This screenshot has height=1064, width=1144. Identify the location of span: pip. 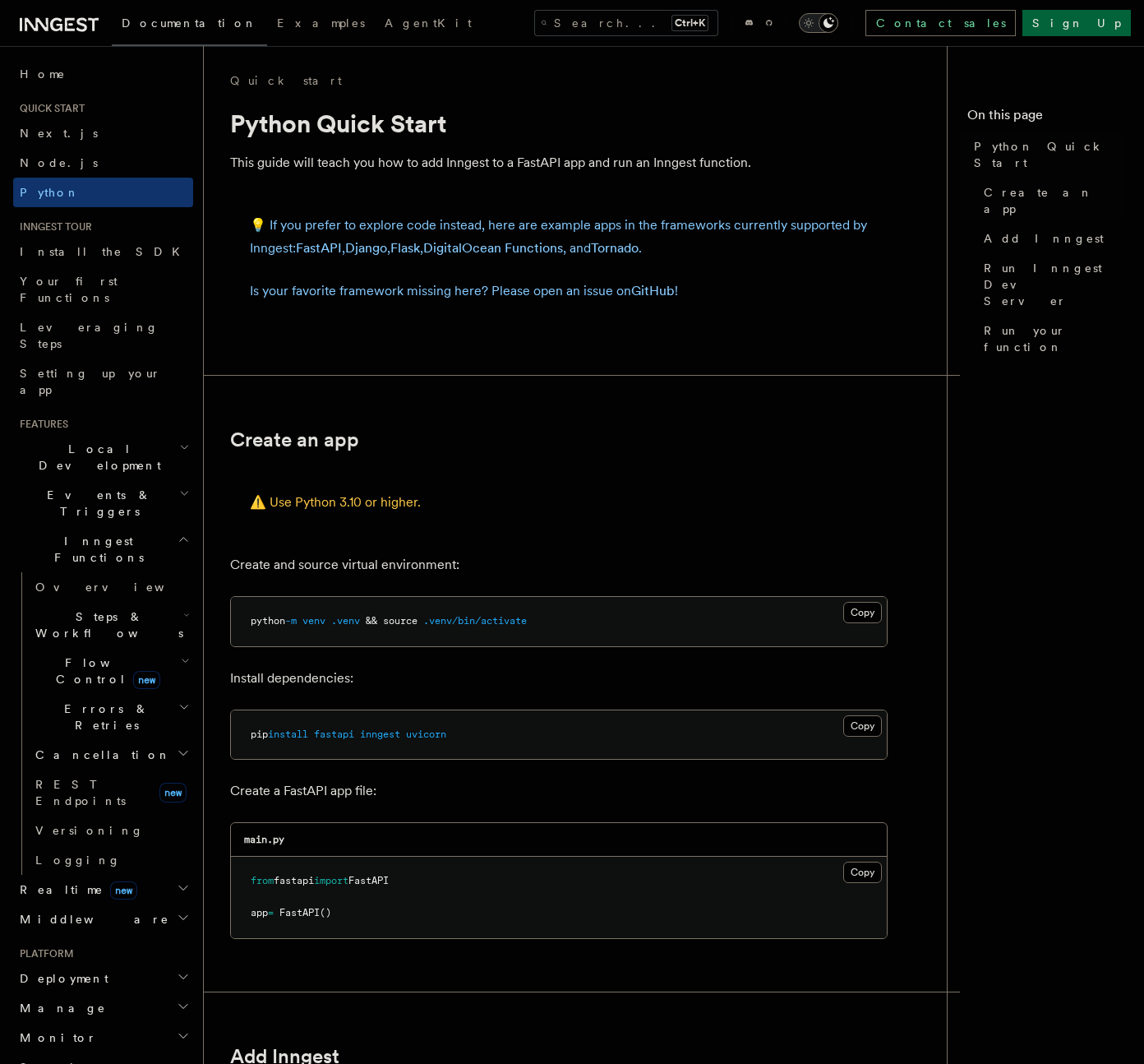
(259, 734).